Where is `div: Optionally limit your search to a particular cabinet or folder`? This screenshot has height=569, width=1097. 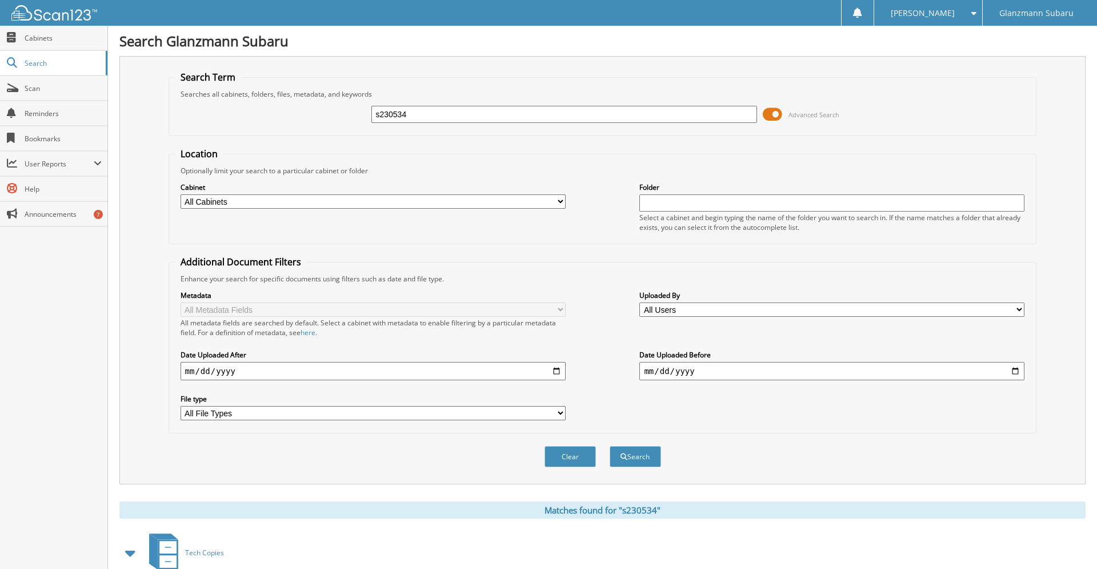 div: Optionally limit your search to a particular cabinet or folder is located at coordinates (603, 170).